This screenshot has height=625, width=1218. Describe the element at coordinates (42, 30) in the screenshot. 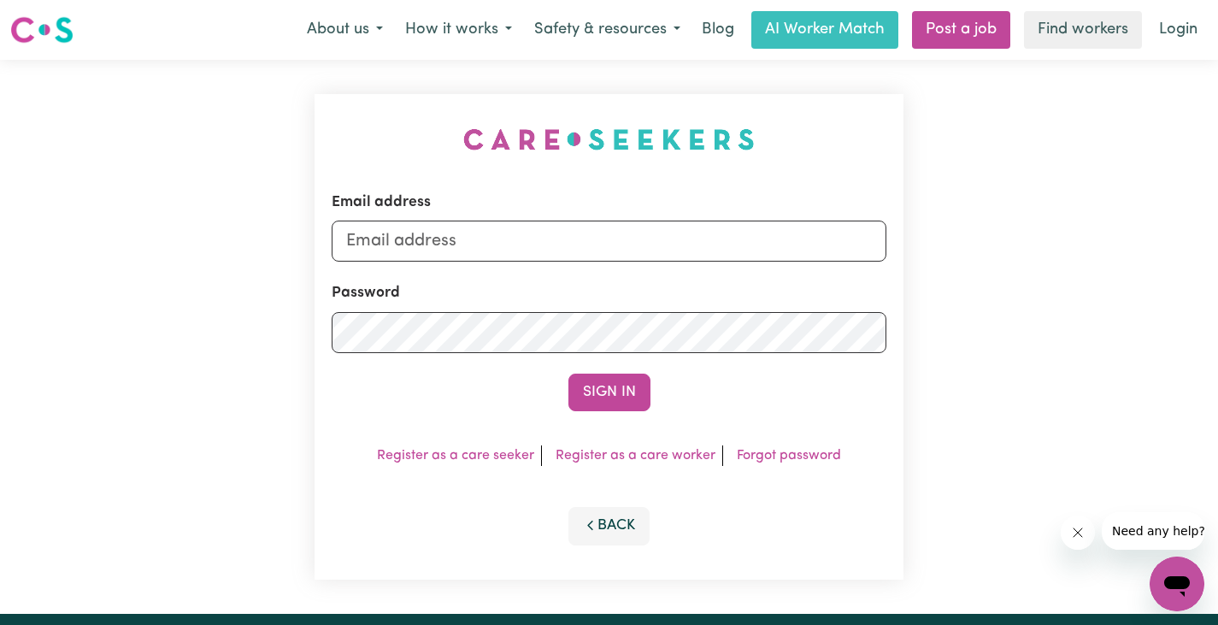

I see `img: Careseekers logo` at that location.